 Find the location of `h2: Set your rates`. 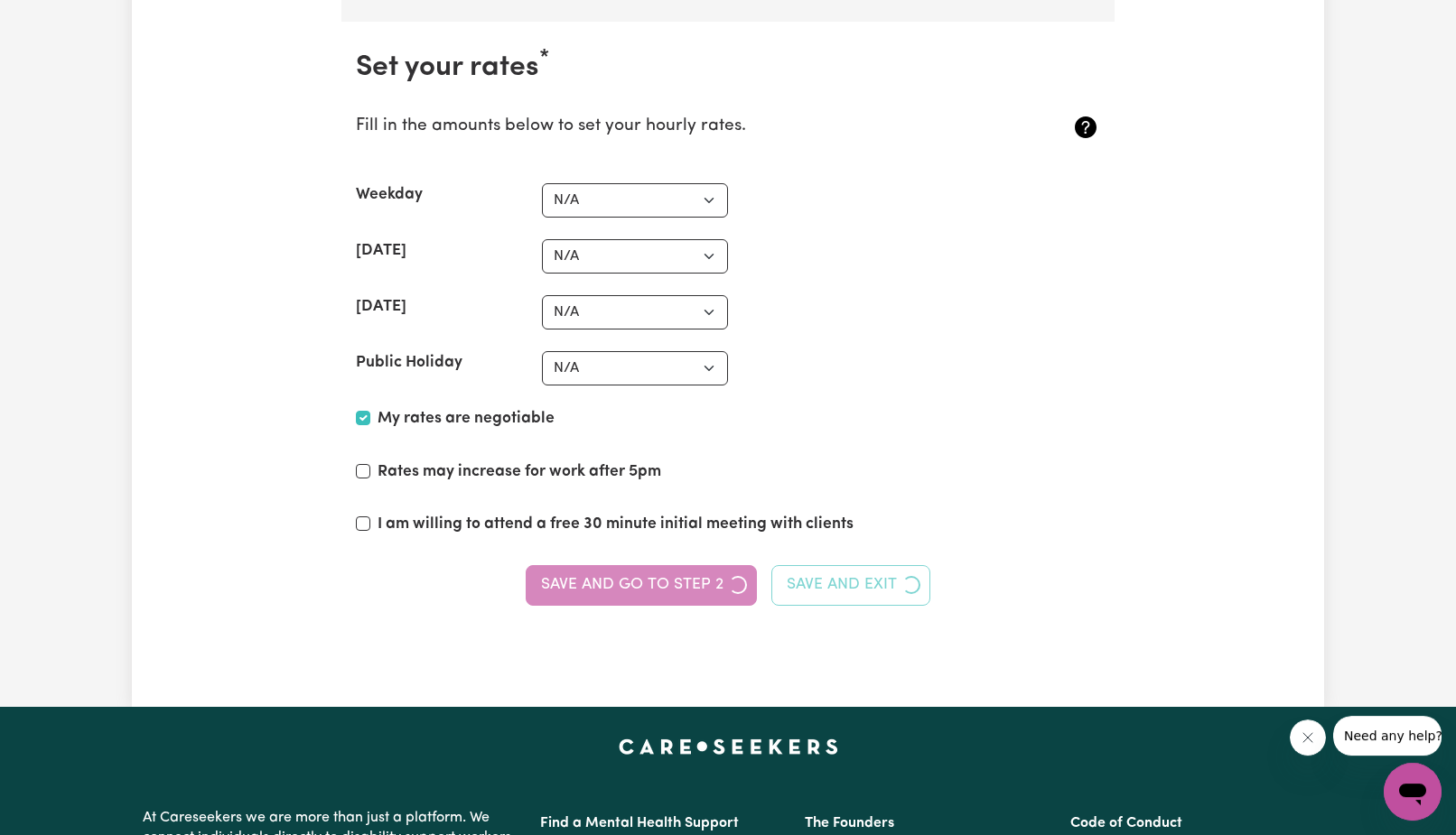

h2: Set your rates is located at coordinates (728, 68).